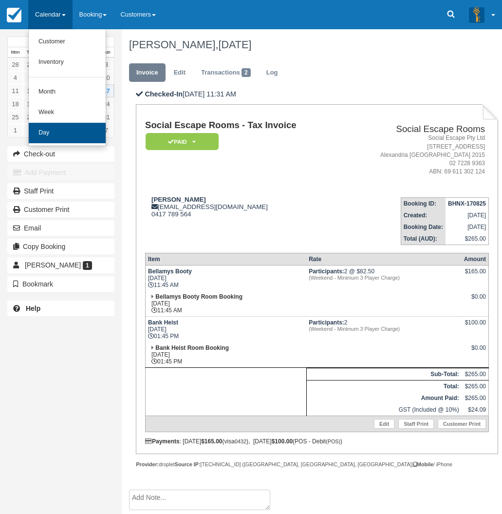 Image resolution: width=502 pixels, height=514 pixels. I want to click on a: 11, so click(15, 91).